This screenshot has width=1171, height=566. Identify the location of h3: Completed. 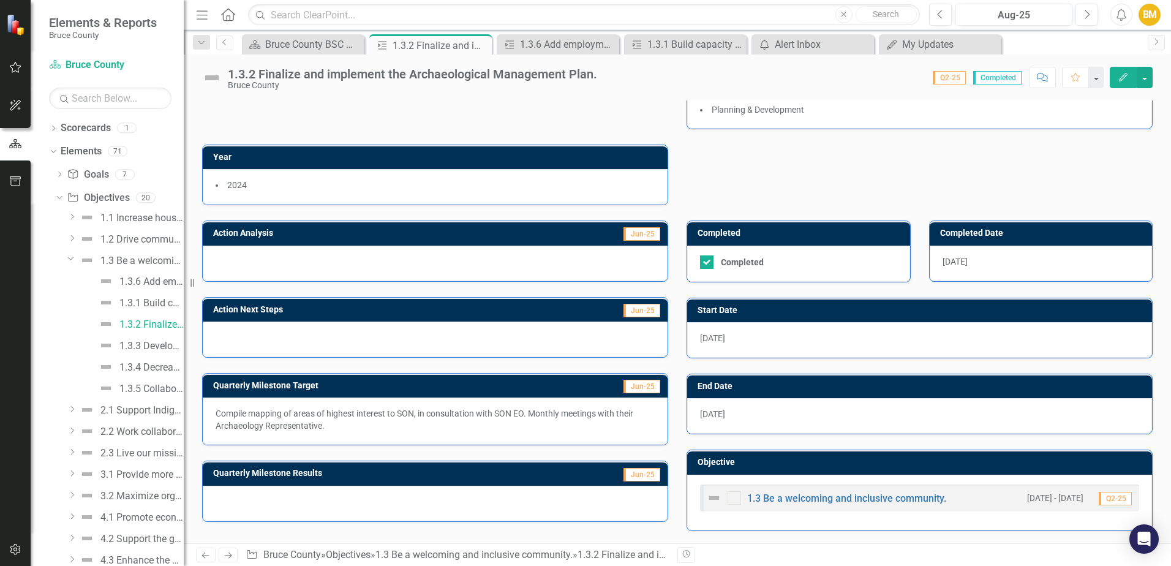
(801, 233).